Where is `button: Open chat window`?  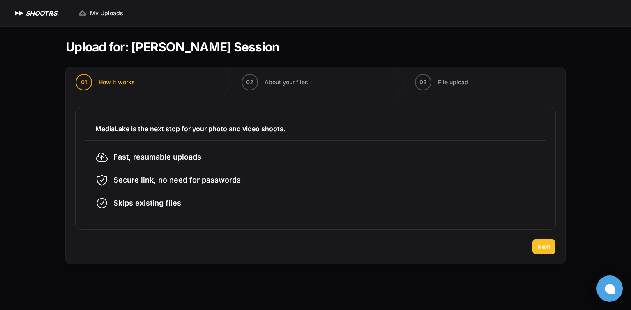 button: Open chat window is located at coordinates (609, 288).